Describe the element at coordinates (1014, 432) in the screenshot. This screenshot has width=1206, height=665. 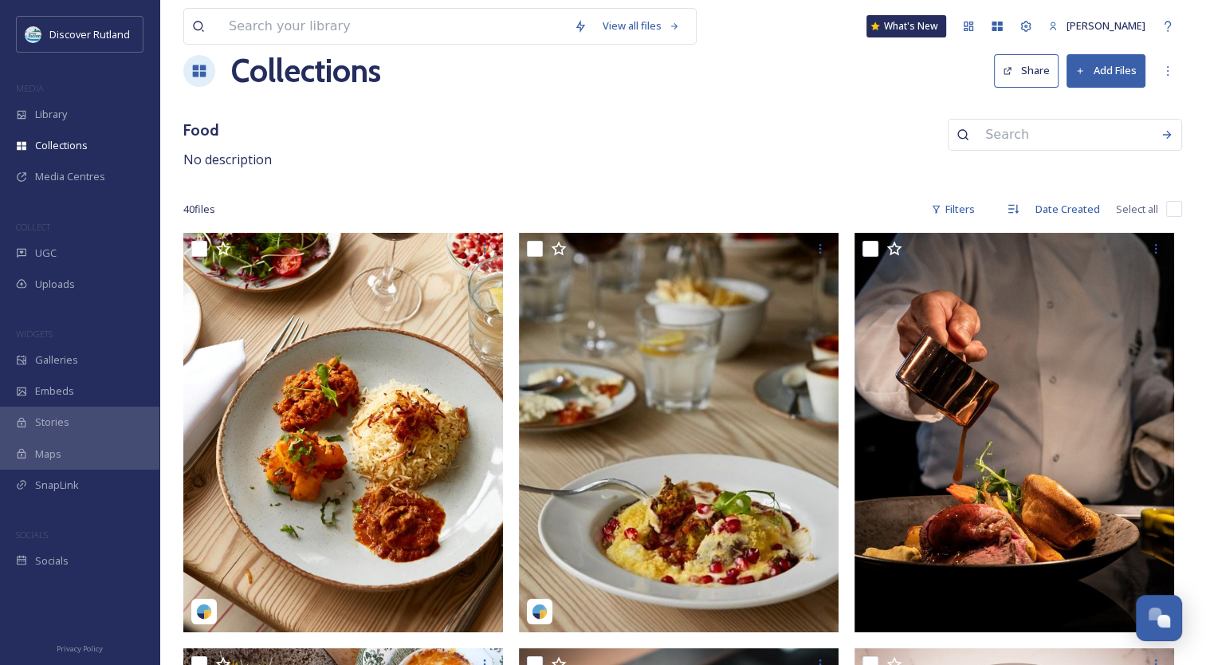
I see `img: CREDIT Rutland Hall Hotel - food - Sunday Roast.jpg` at that location.